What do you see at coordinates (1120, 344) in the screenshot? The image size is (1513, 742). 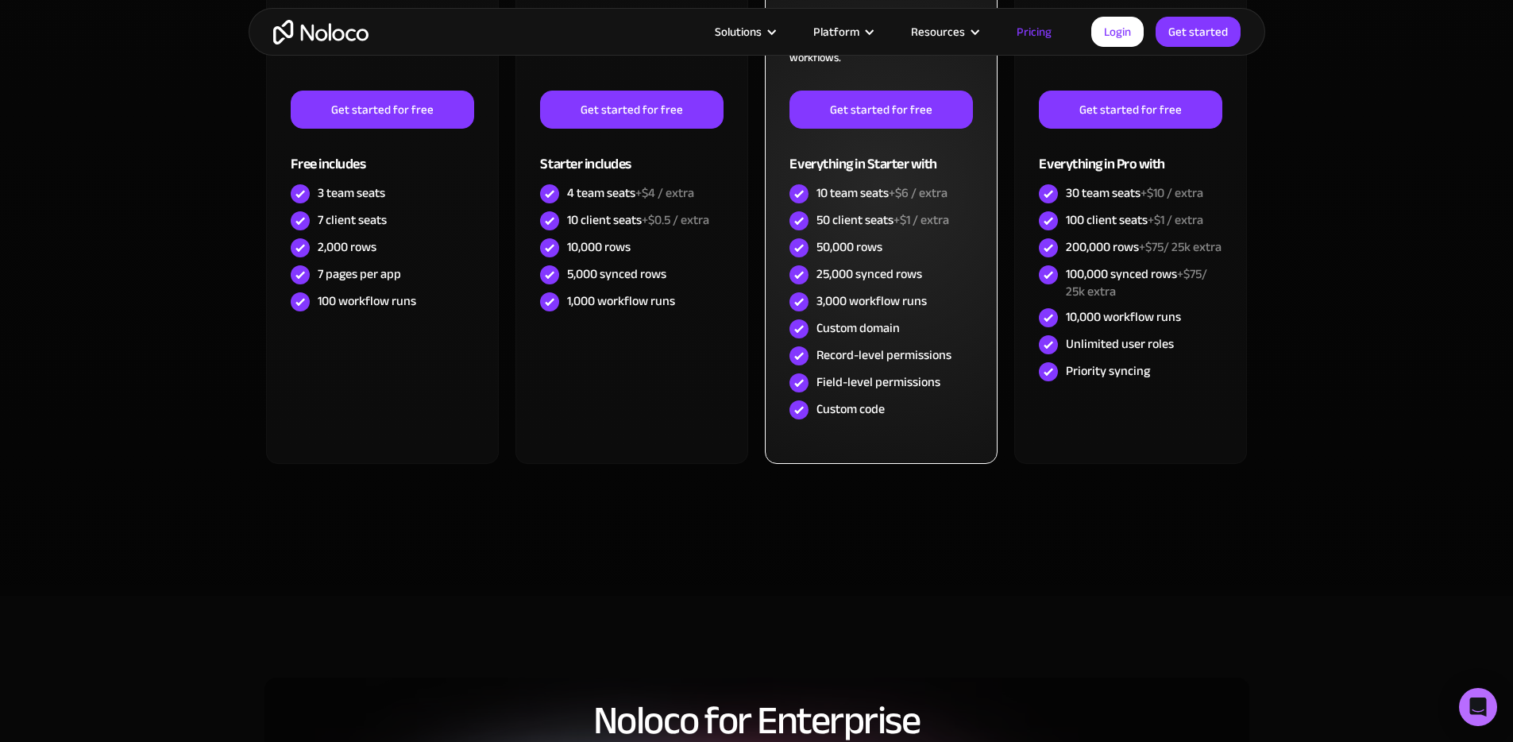 I see `div: Unlimited user roles` at bounding box center [1120, 344].